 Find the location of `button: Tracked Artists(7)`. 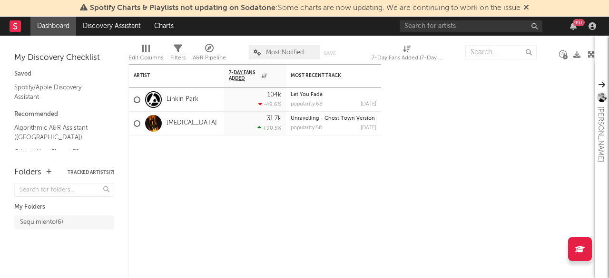

button: Tracked Artists(7) is located at coordinates (91, 173).